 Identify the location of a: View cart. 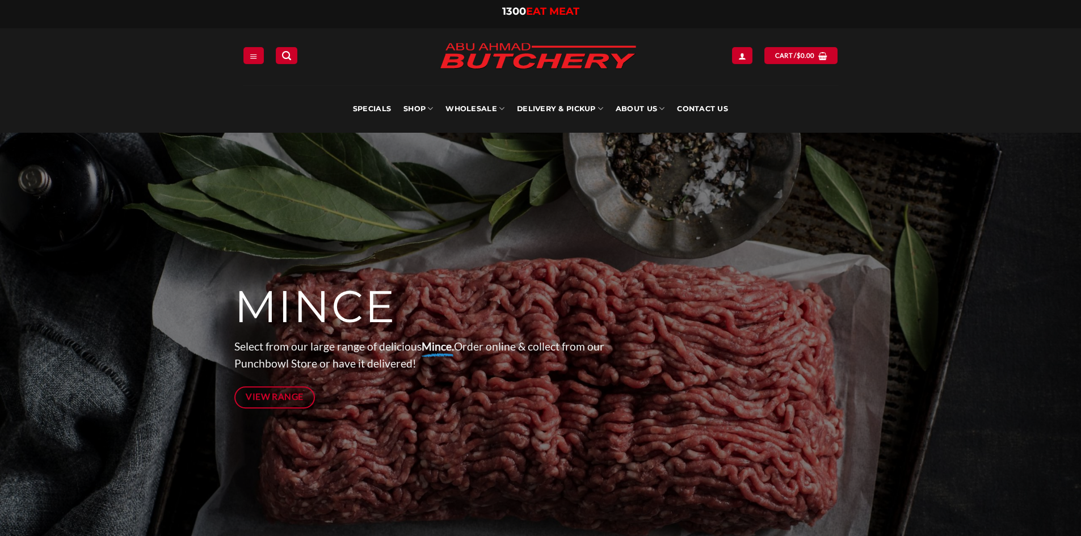
(801, 55).